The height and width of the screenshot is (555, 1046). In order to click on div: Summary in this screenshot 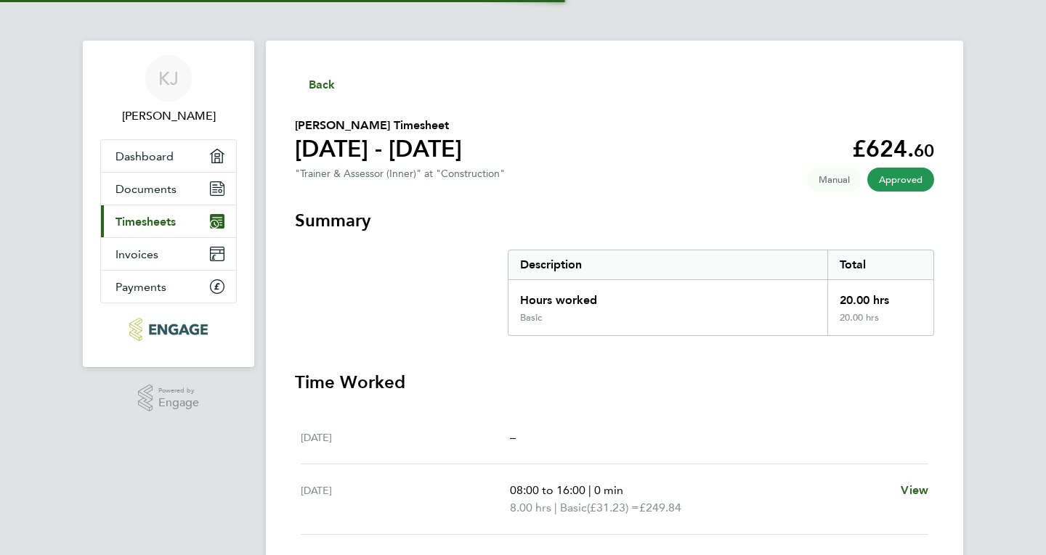, I will do `click(720, 293)`.